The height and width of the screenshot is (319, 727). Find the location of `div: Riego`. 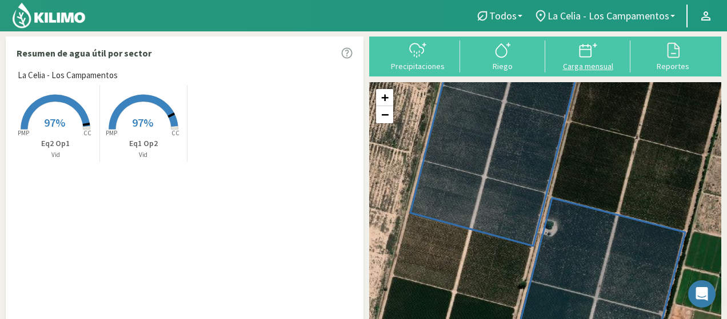

div: Riego is located at coordinates (502, 66).